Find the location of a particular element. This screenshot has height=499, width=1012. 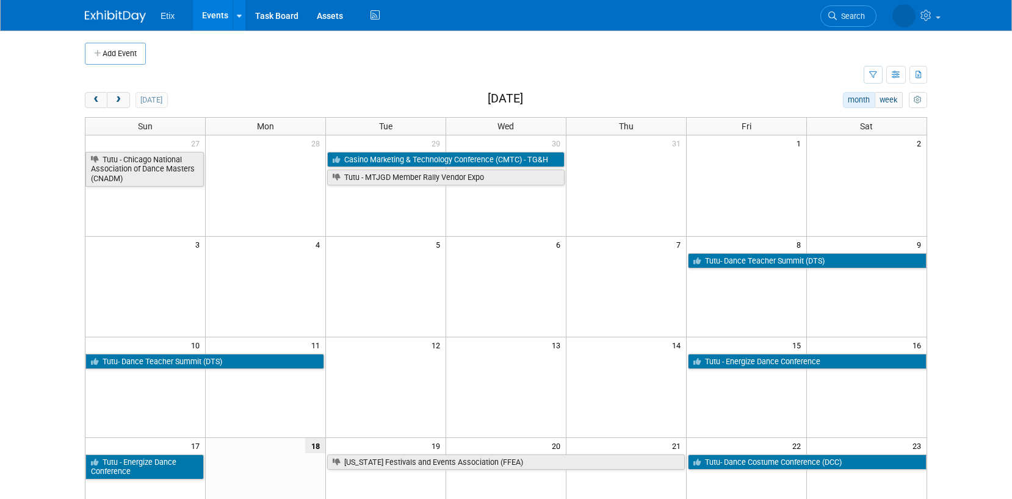

span: 22 is located at coordinates (798, 445).